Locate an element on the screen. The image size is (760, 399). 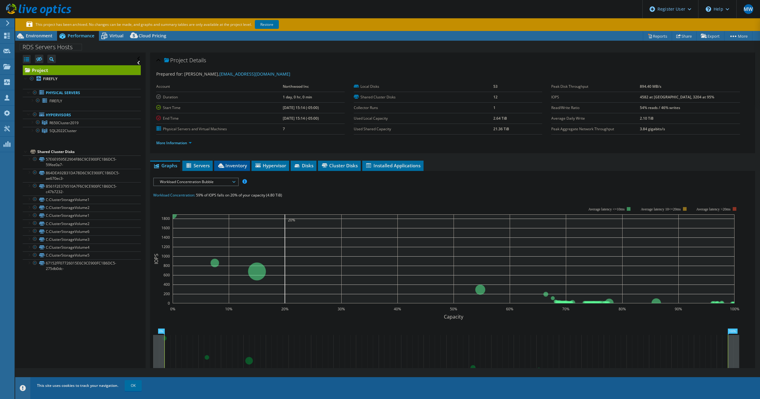
text: 100% is located at coordinates (734, 309).